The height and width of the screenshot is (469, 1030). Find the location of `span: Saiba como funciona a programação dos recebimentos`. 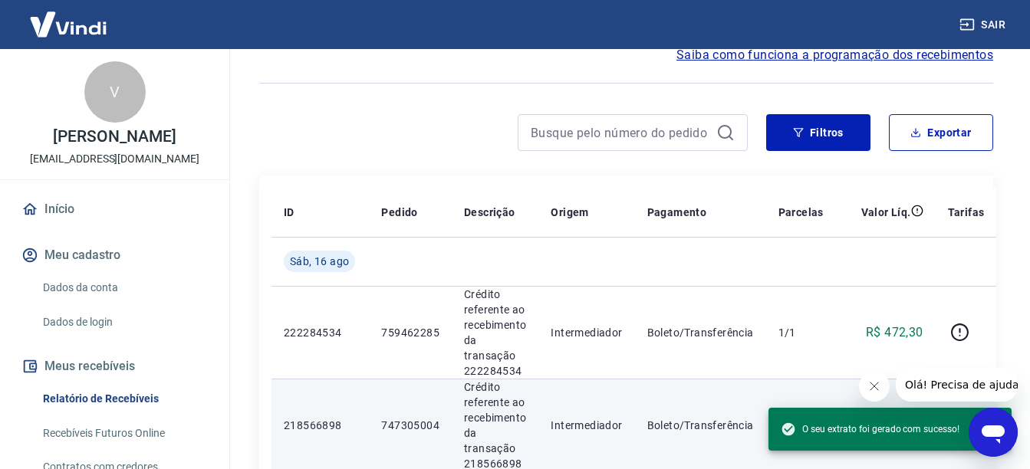

span: Saiba como funciona a programação dos recebimentos is located at coordinates (835, 55).